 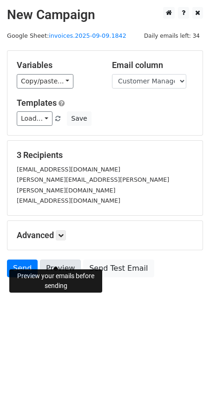 What do you see at coordinates (57, 65) in the screenshot?
I see `h5: Variables` at bounding box center [57, 65].